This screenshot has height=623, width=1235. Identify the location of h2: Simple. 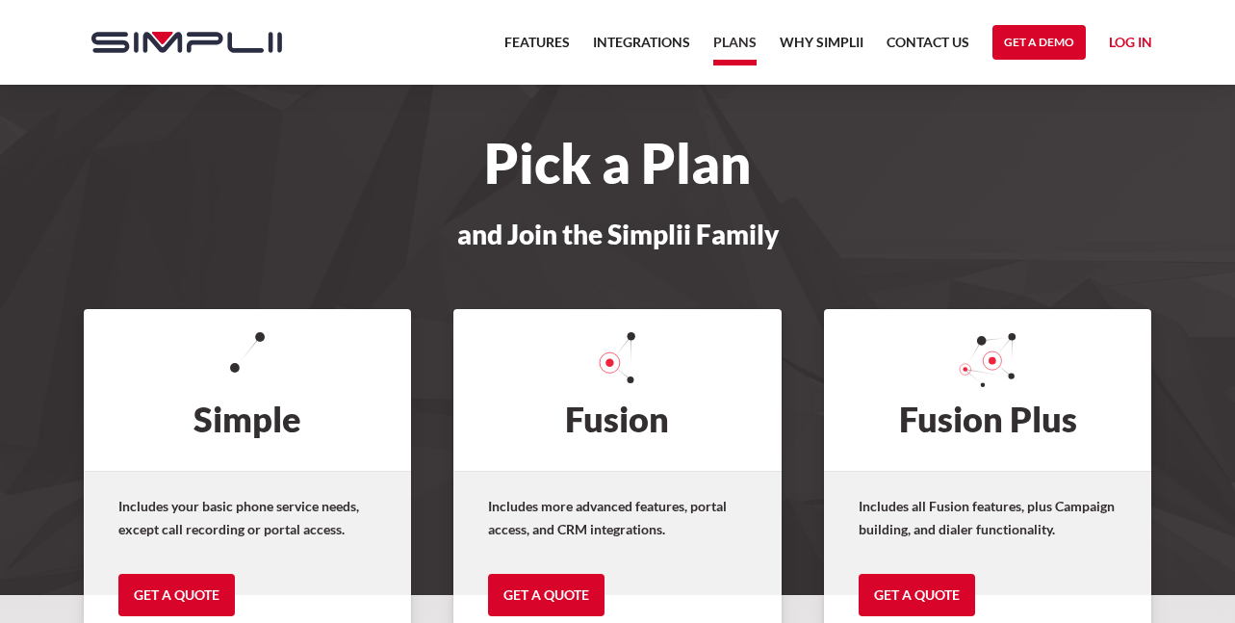
(247, 390).